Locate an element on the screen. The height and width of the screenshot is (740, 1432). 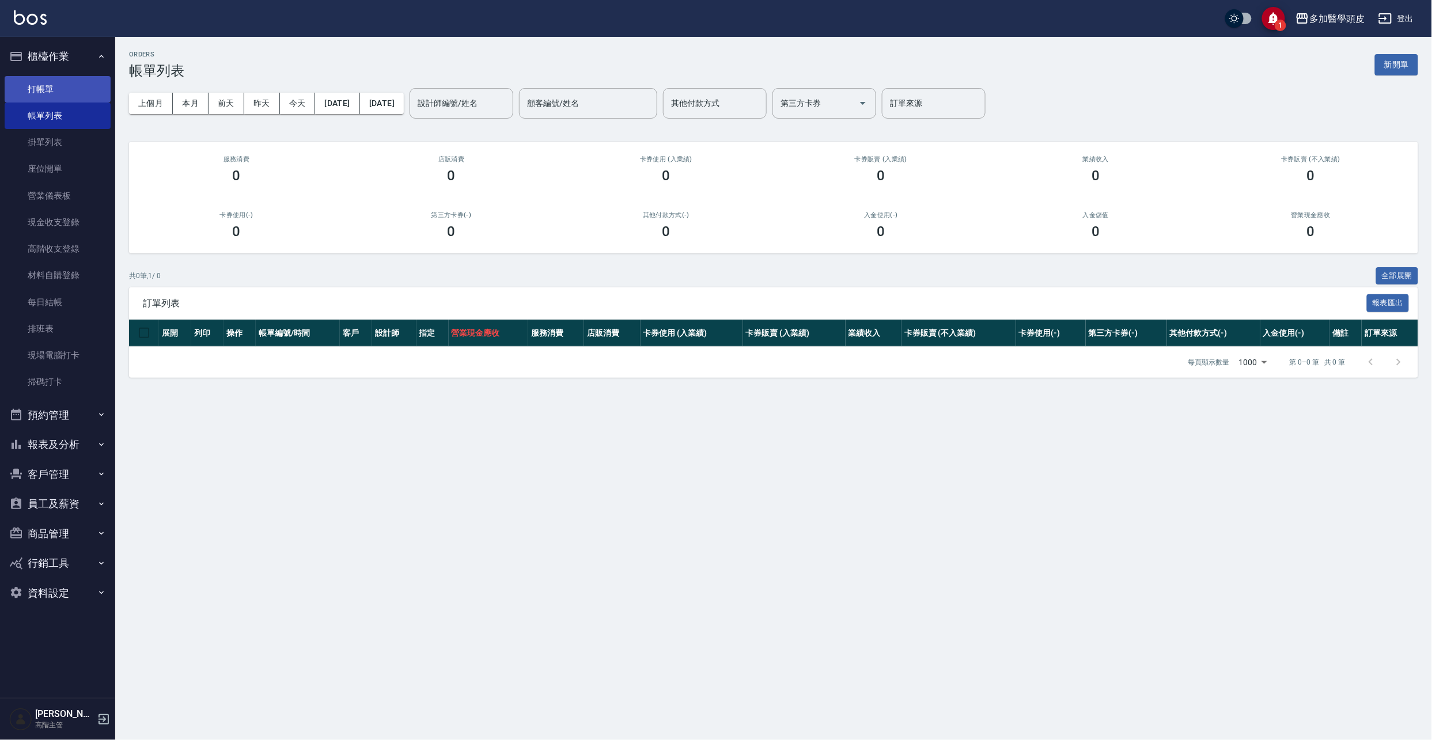
button: save is located at coordinates (1274, 18).